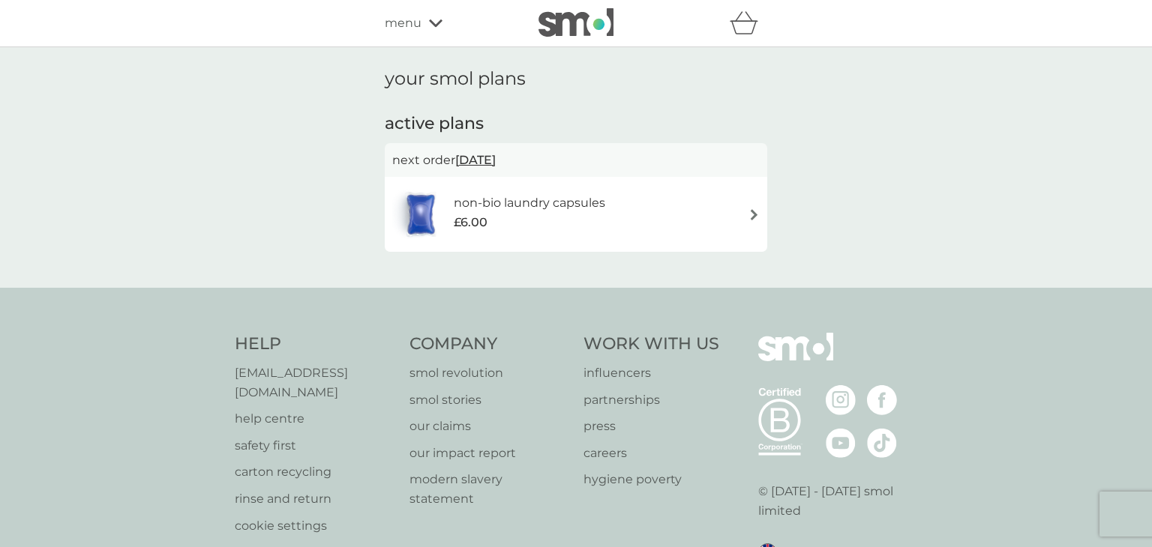 This screenshot has width=1152, height=547. I want to click on a: influencers, so click(651, 373).